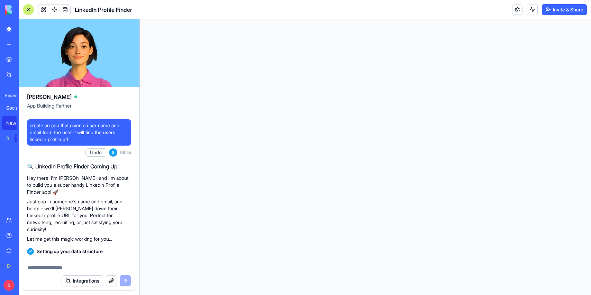  What do you see at coordinates (126, 153) in the screenshot?
I see `span: 08:55` at bounding box center [126, 153].